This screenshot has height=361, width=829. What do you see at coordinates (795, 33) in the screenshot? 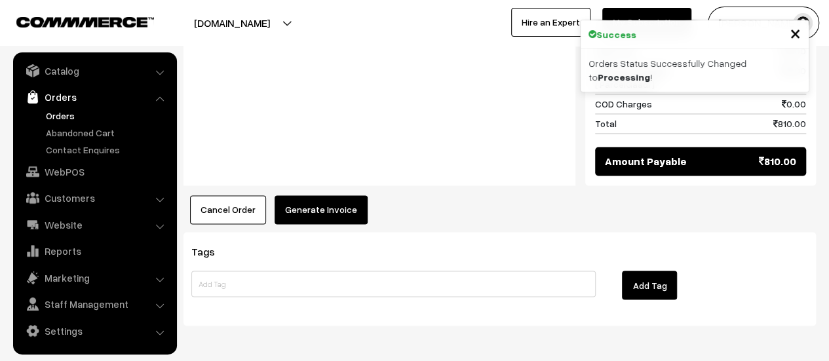
I see `button: Close` at bounding box center [795, 33].